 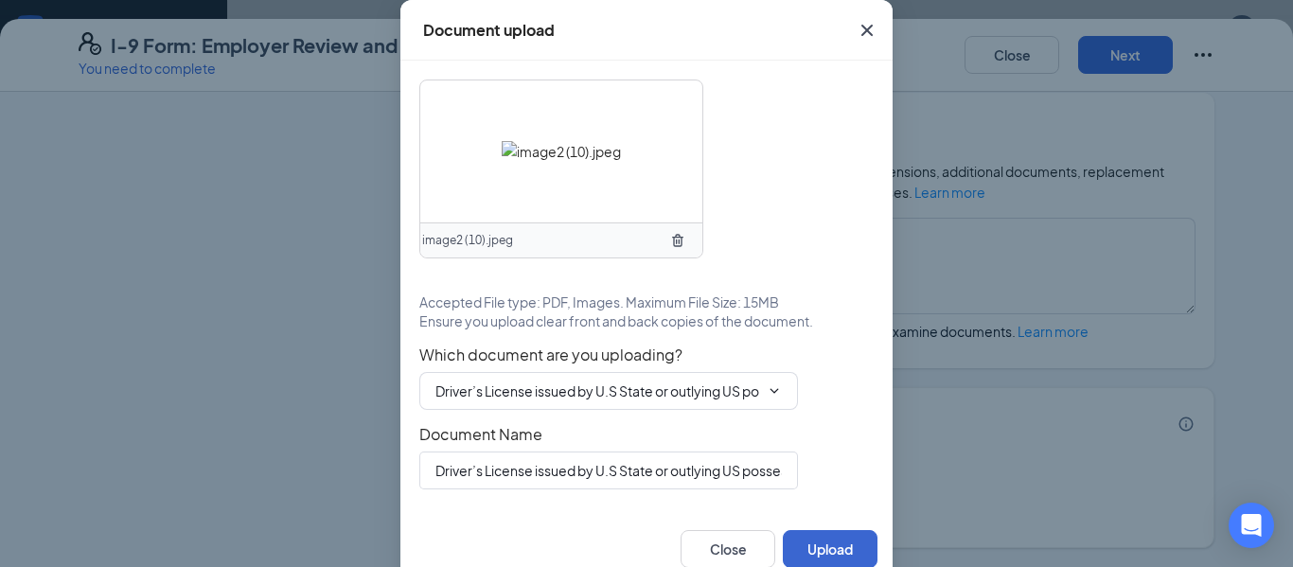 What do you see at coordinates (867, 30) in the screenshot?
I see `svg: Cross` at bounding box center [867, 30].